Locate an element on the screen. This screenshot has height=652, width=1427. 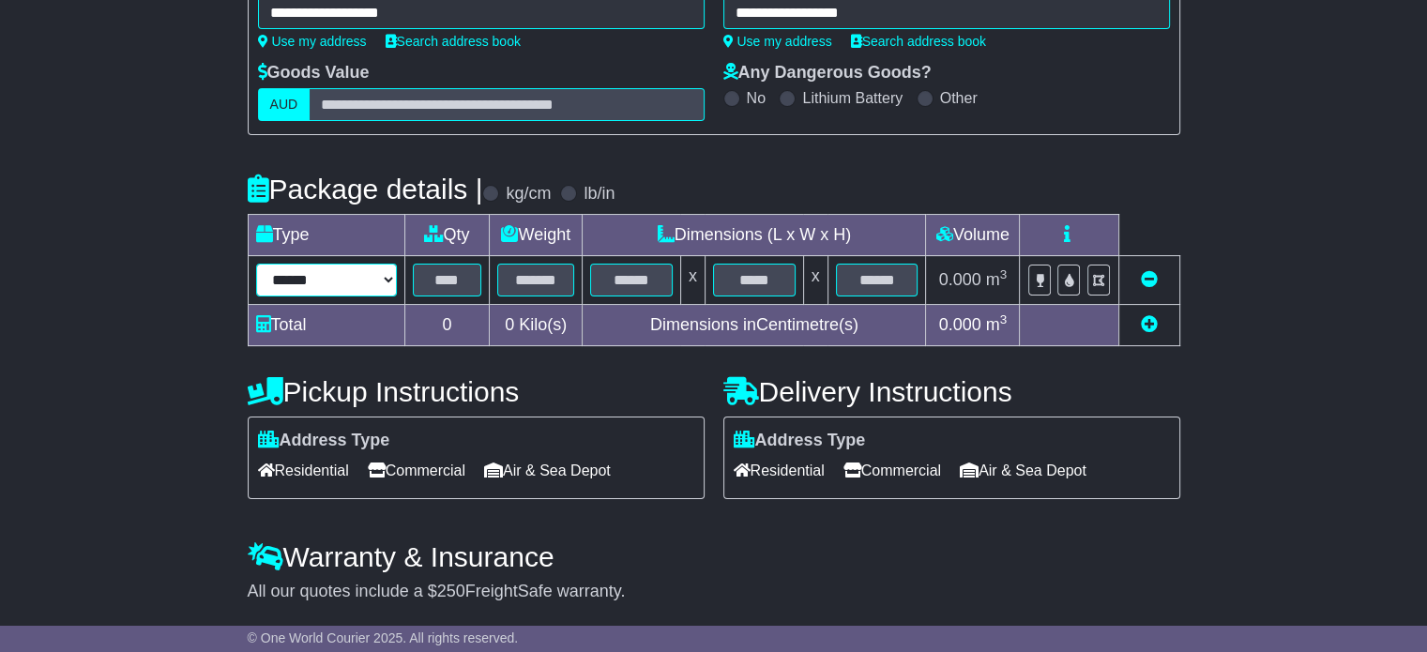
span: © One World Courier 2025. All rights reserved. is located at coordinates (383, 638).